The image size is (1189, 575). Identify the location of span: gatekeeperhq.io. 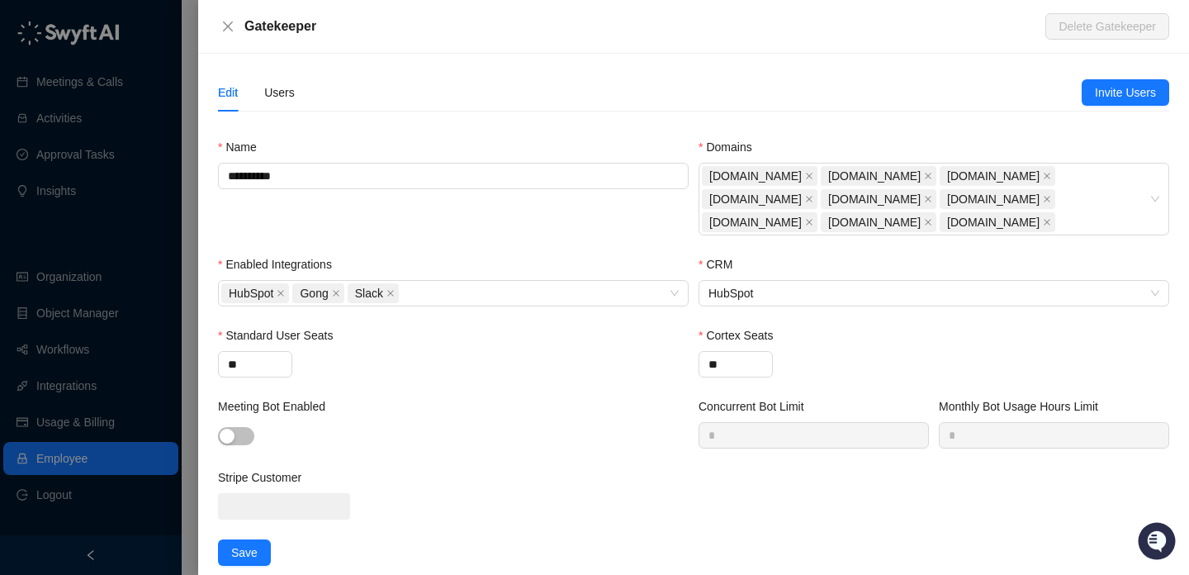
(879, 176).